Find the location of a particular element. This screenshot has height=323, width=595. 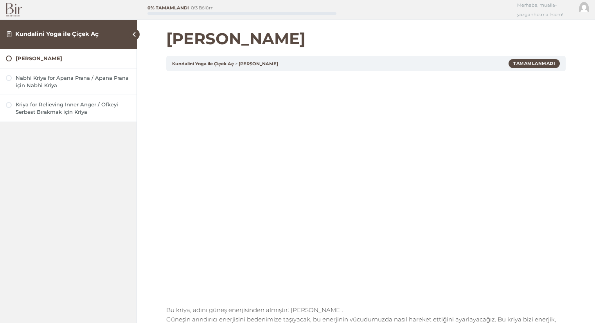

div: 0% Tamamlandı is located at coordinates (168, 8).